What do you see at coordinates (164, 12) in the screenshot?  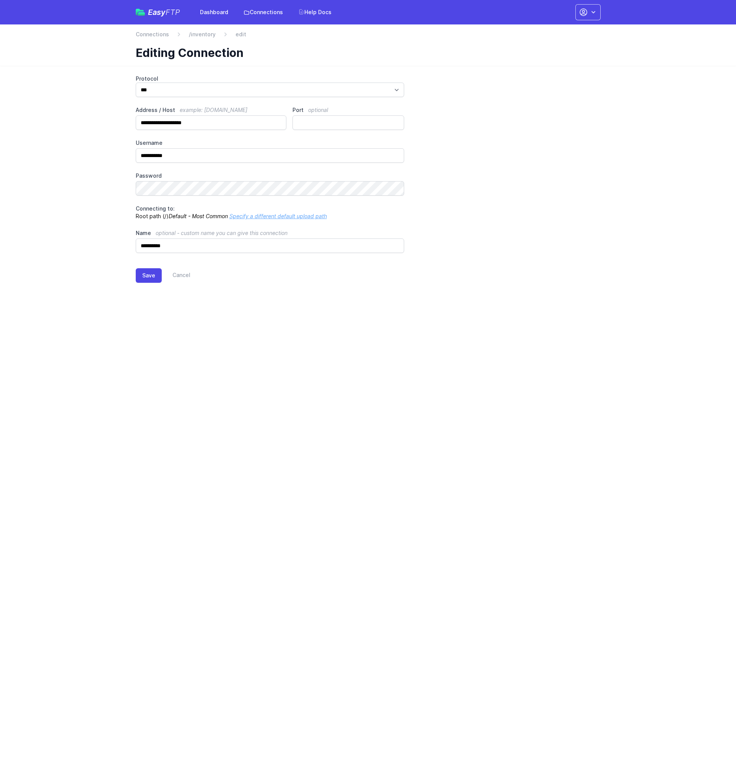 I see `span: Easy` at bounding box center [164, 12].